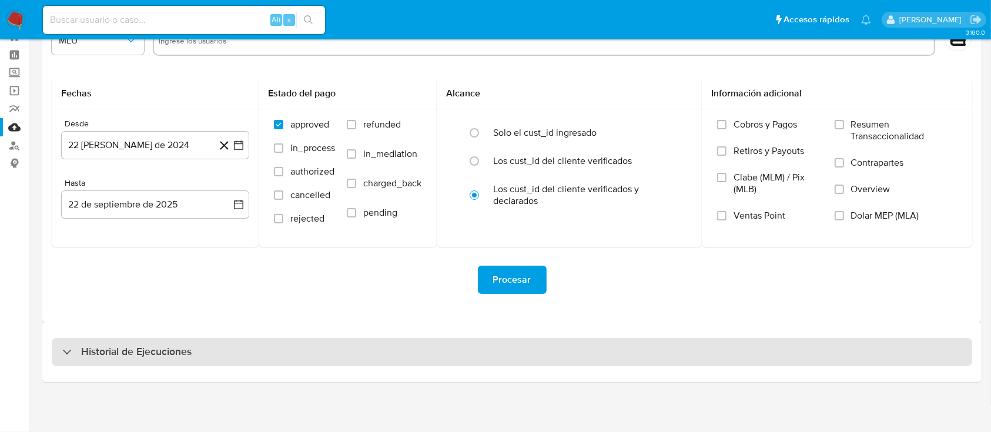  What do you see at coordinates (184, 20) in the screenshot?
I see `input: Buscar usuario o caso...` at bounding box center [184, 20].